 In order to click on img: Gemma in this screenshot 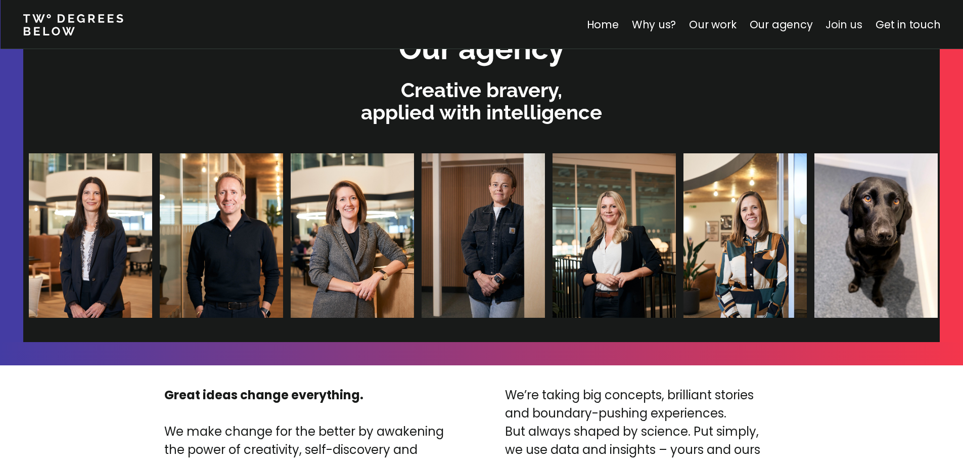, I will do `click(352, 235)`.